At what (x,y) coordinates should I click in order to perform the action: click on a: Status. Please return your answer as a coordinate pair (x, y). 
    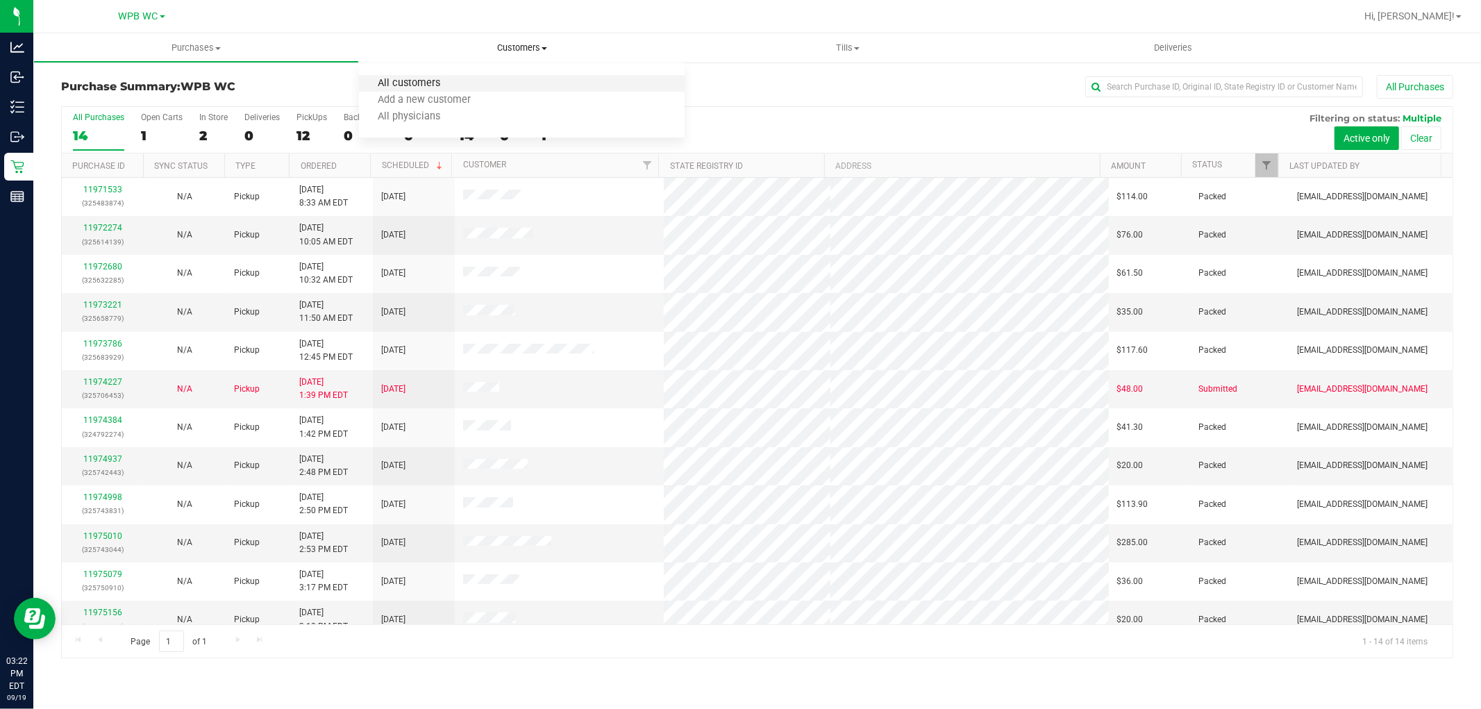
    Looking at the image, I should click on (1207, 165).